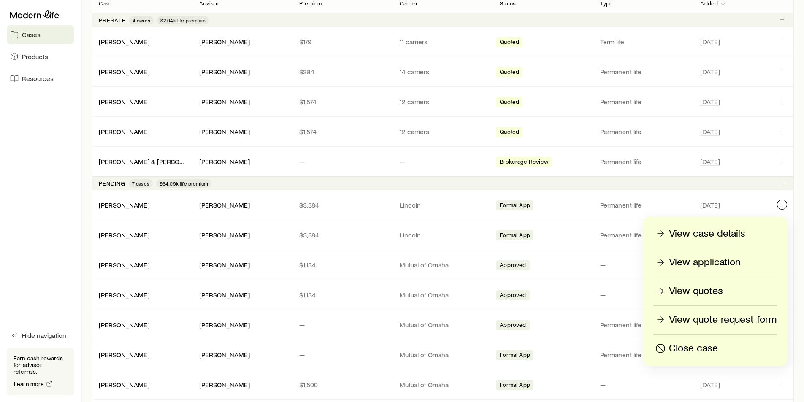 The image size is (804, 402). Describe the element at coordinates (343, 72) in the screenshot. I see `p: $284` at that location.